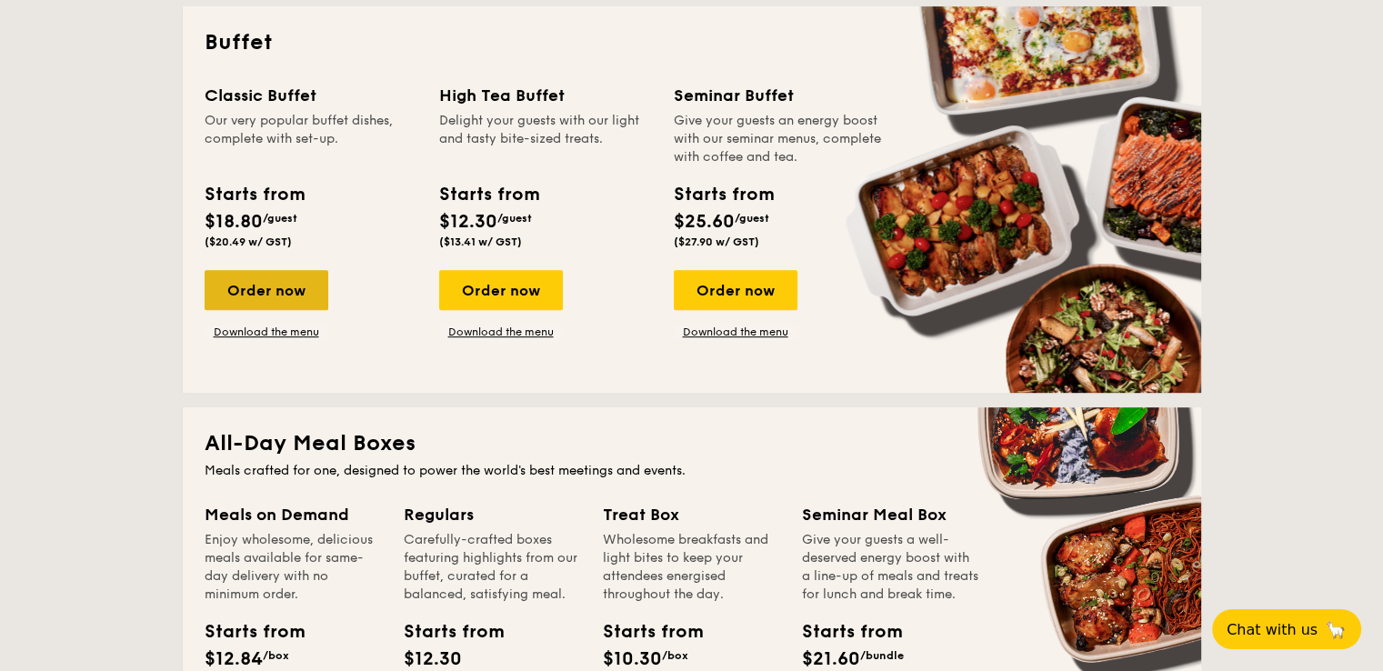 This screenshot has width=1383, height=671. What do you see at coordinates (492, 567) in the screenshot?
I see `div: Carefully-crafted boxes featuring highlights from our buffet, curated for a balanced, satisfying ...` at bounding box center [492, 567].